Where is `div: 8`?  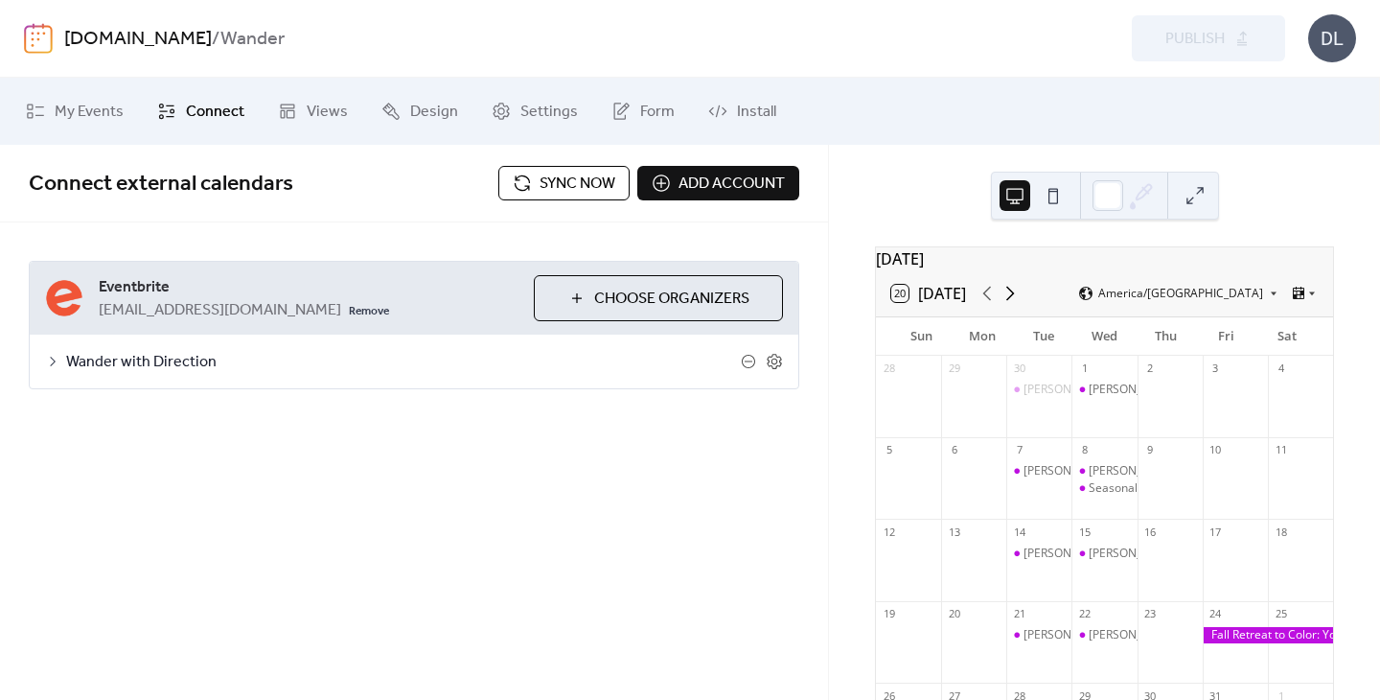 div: 8 is located at coordinates (1084, 450).